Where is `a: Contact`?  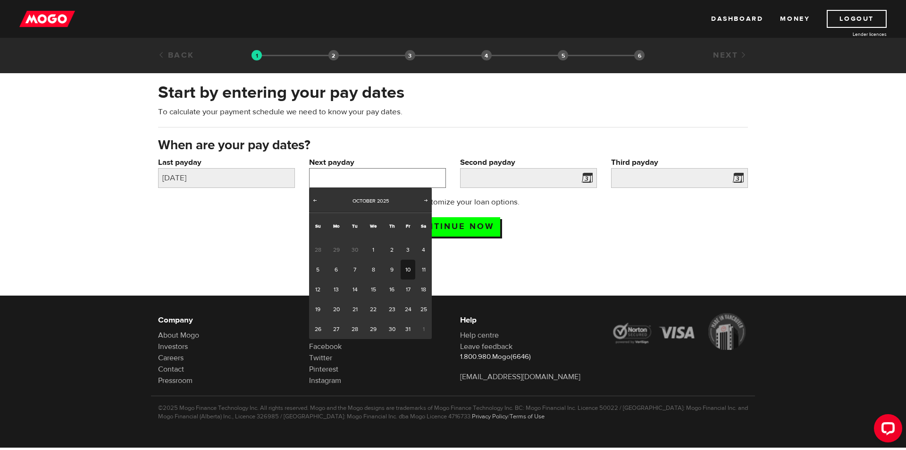 a: Contact is located at coordinates (171, 369).